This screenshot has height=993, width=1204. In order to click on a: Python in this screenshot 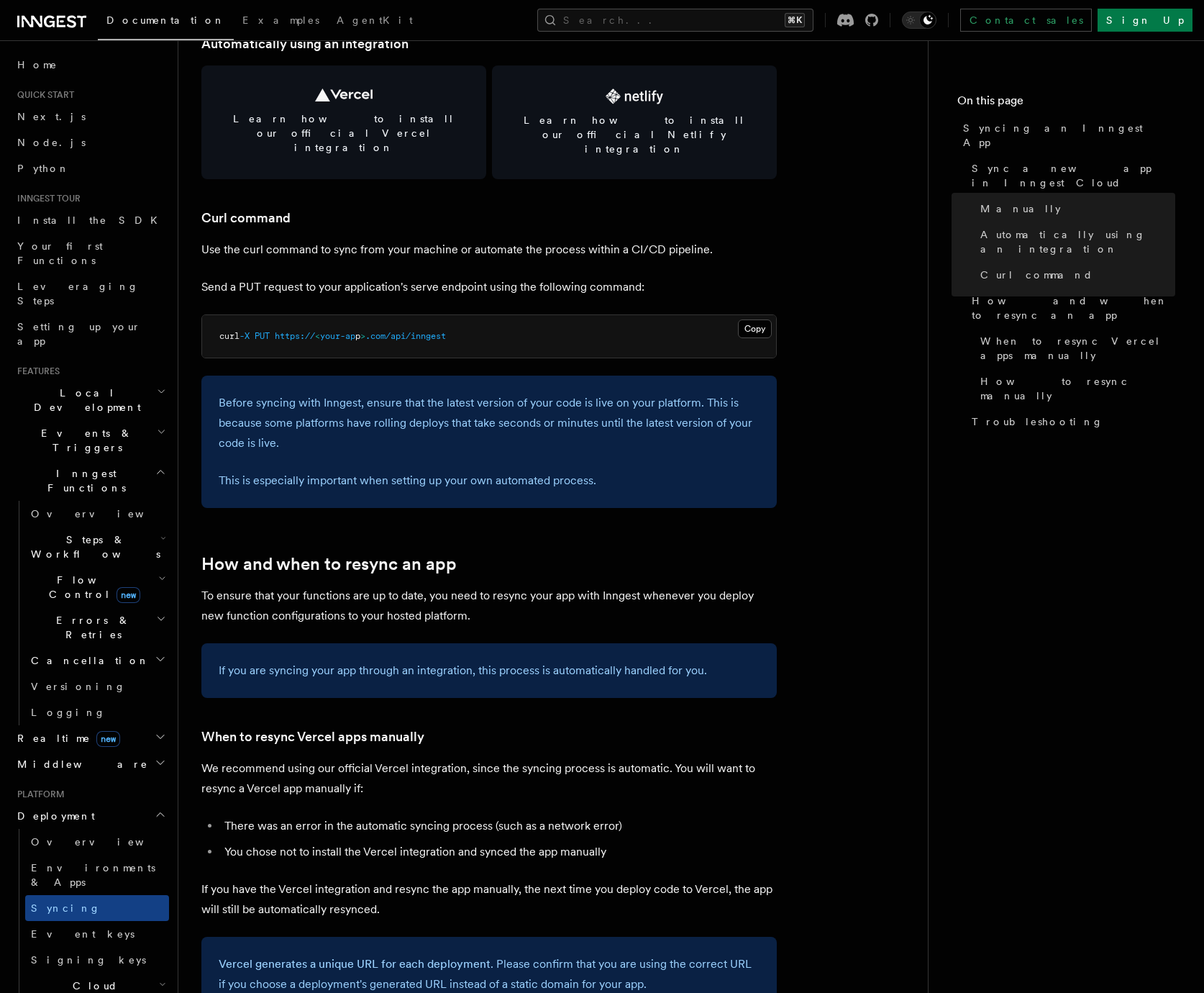, I will do `click(90, 168)`.